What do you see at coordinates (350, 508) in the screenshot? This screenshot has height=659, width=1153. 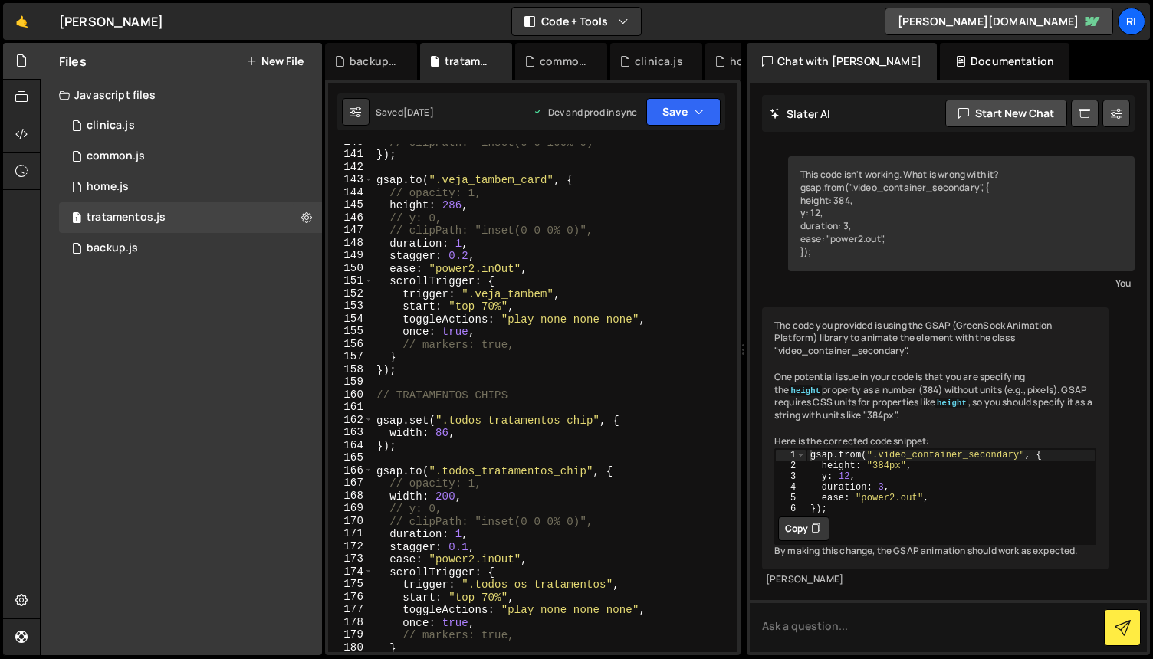 I see `div: 169` at bounding box center [350, 508].